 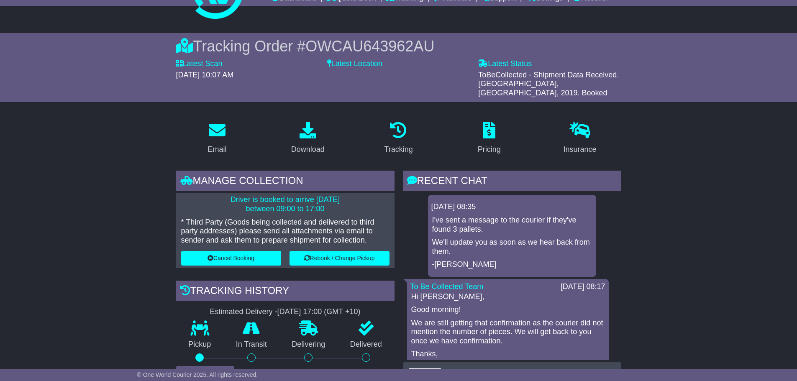 What do you see at coordinates (199, 64) in the screenshot?
I see `label: Latest Scan` at bounding box center [199, 64].